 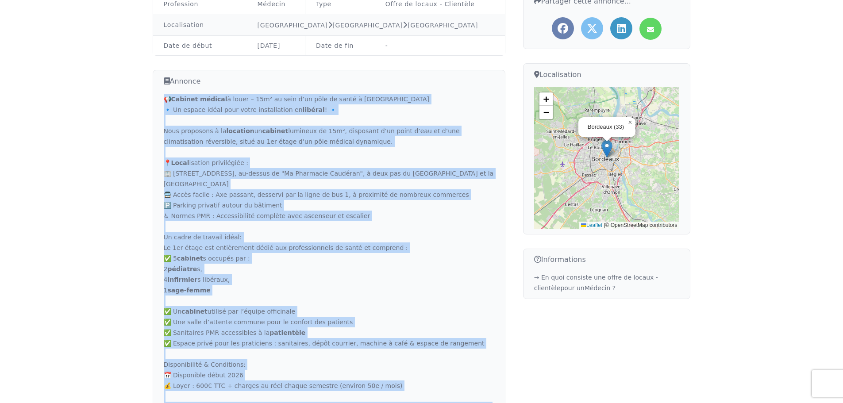 I want to click on a: Offre de locaux - Clientèle, so click(x=430, y=4).